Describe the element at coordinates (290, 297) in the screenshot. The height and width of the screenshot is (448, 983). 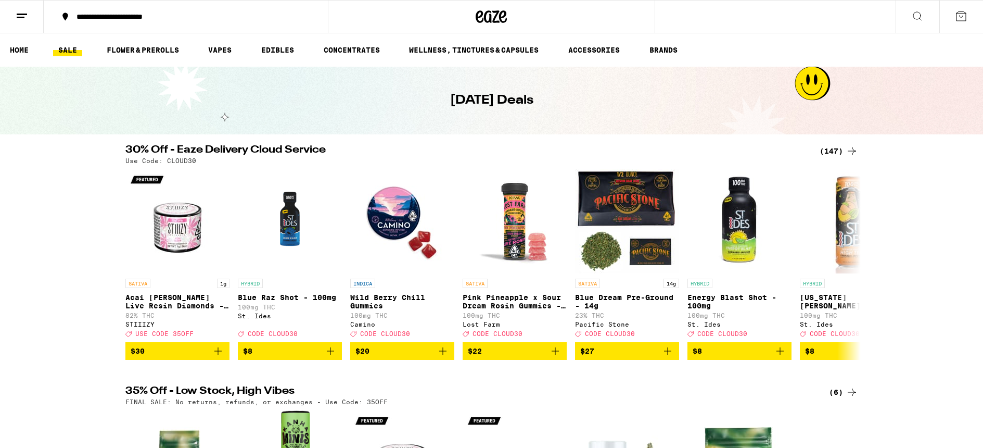
I see `p: Blue Raz Shot - 100mg` at that location.